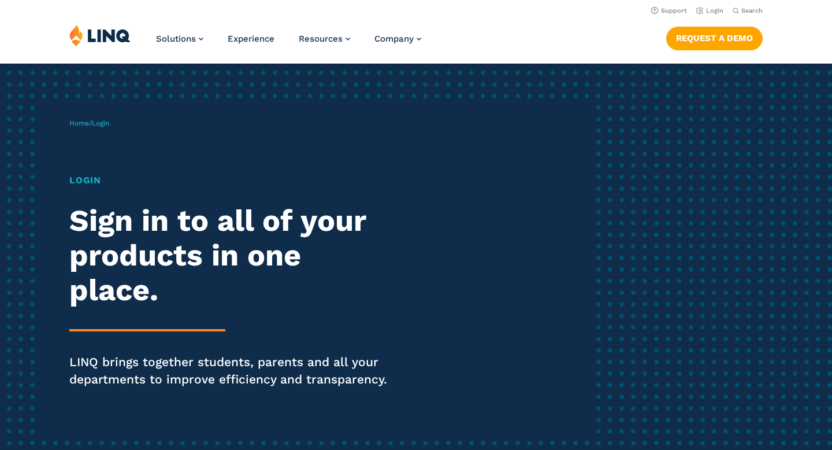  Describe the element at coordinates (229, 371) in the screenshot. I see `p: LINQ brings together students, parents and all your departments to improve efficiency and transpa...` at that location.